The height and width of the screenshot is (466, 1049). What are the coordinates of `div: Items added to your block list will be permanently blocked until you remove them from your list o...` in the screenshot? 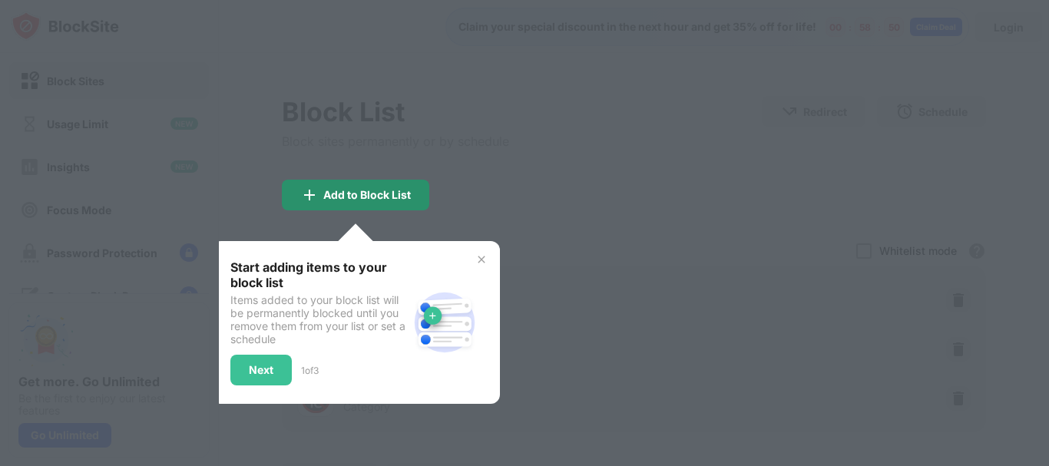 It's located at (319, 320).